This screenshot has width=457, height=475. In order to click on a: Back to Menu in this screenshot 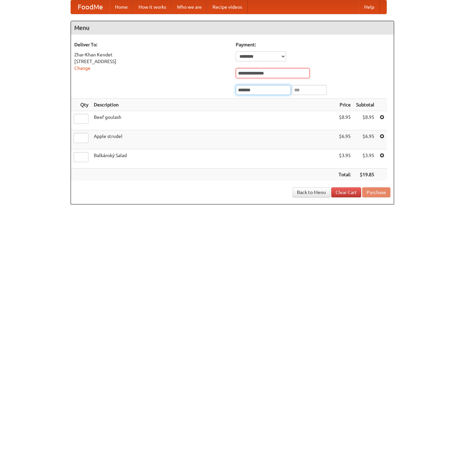, I will do `click(311, 193)`.